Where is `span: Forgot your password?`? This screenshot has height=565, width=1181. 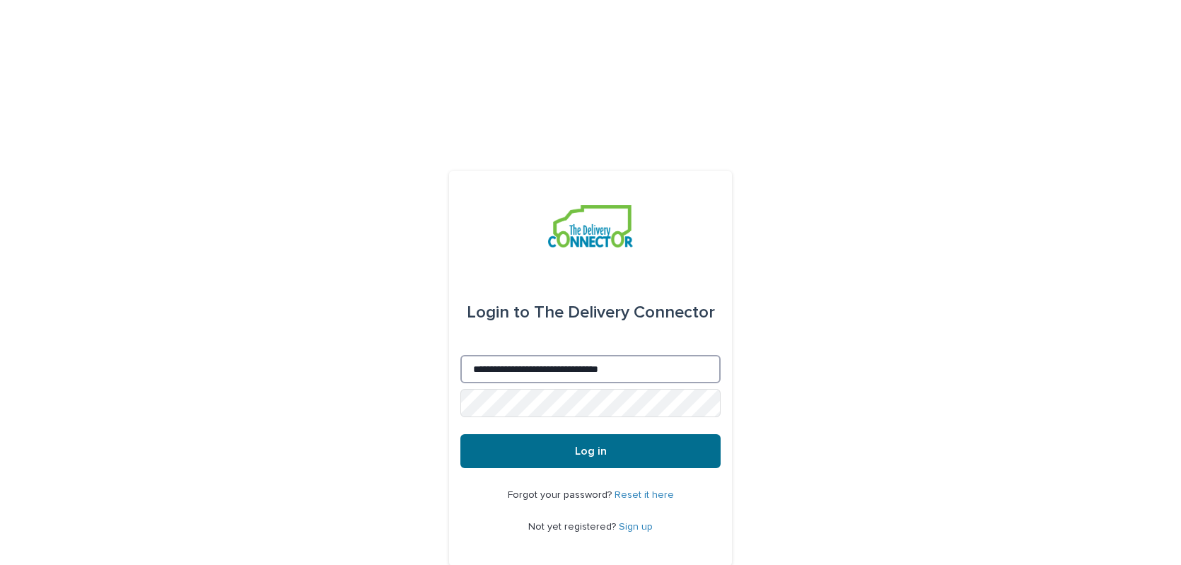
span: Forgot your password? is located at coordinates (561, 495).